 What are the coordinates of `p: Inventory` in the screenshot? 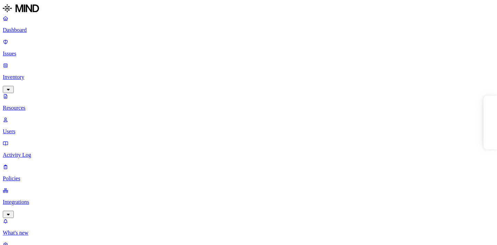 It's located at (249, 77).